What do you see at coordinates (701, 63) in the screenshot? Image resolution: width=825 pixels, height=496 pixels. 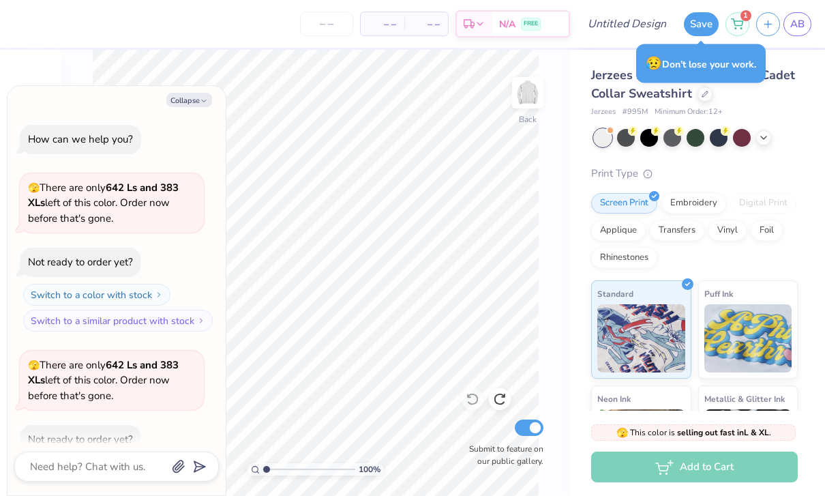 I see `div: Don’t lose your work.` at bounding box center [701, 63].